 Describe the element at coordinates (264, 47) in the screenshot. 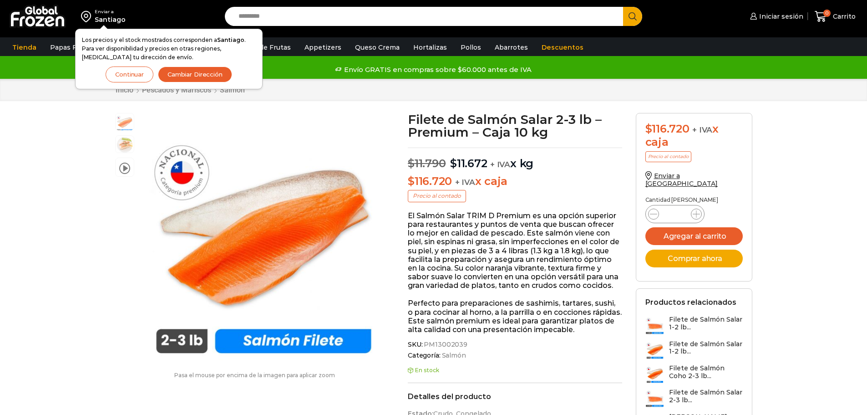

I see `a: Pulpa de Frutas` at that location.